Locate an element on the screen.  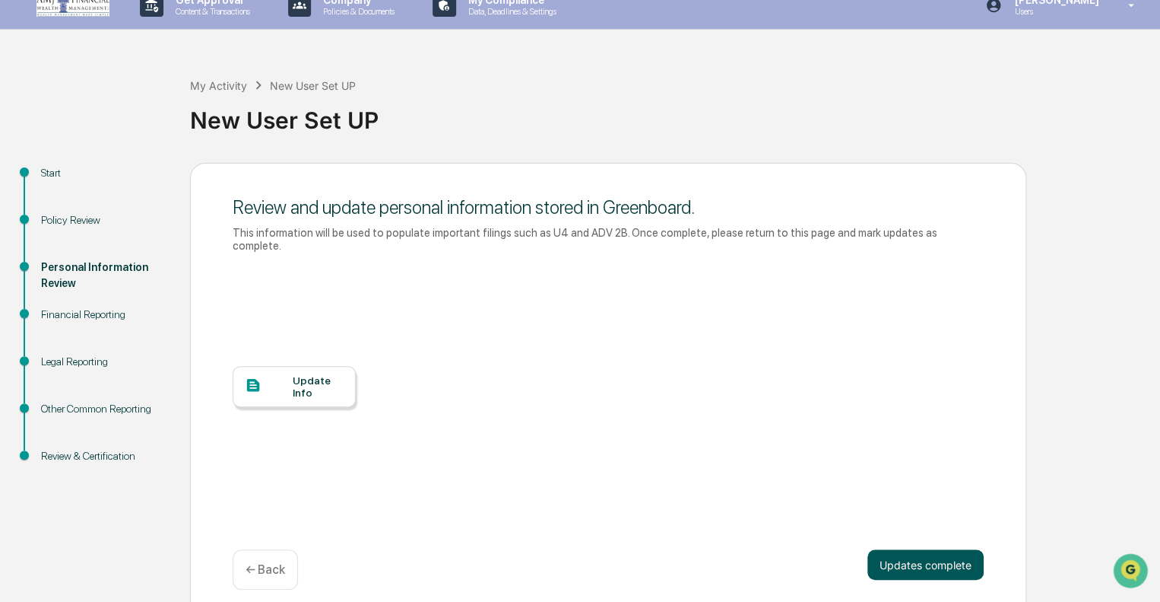
span: Data Lookup is located at coordinates (63, 228).